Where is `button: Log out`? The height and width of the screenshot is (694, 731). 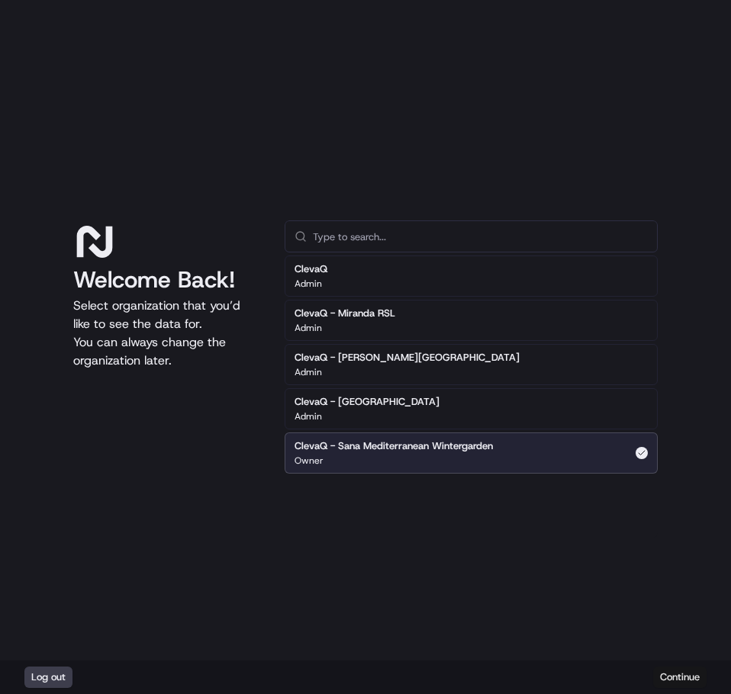
button: Log out is located at coordinates (48, 677).